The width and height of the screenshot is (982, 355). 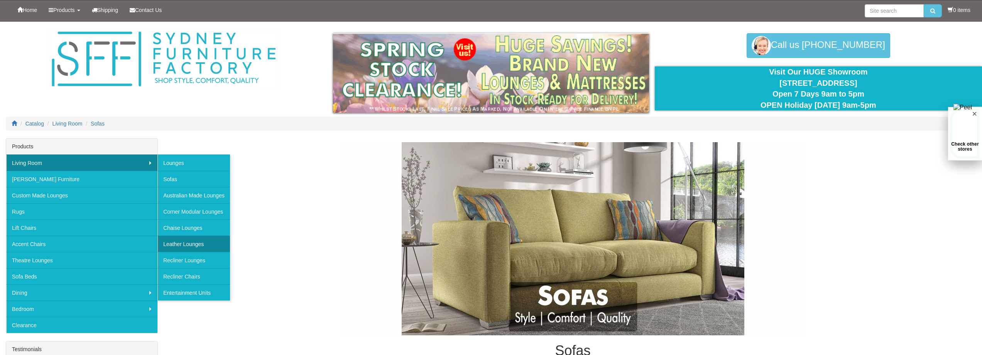 I want to click on a: Corner Modular Lounges, so click(x=194, y=211).